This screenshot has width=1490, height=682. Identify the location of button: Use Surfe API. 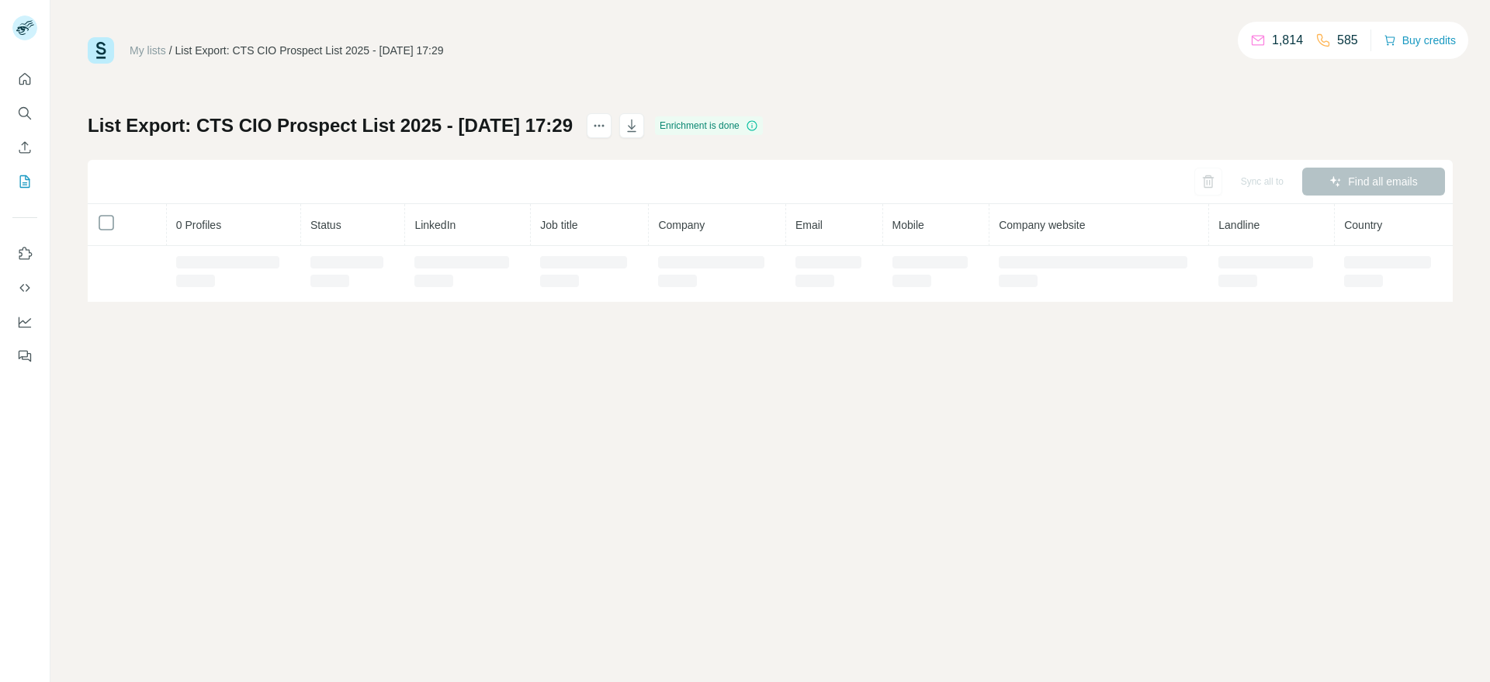
(25, 288).